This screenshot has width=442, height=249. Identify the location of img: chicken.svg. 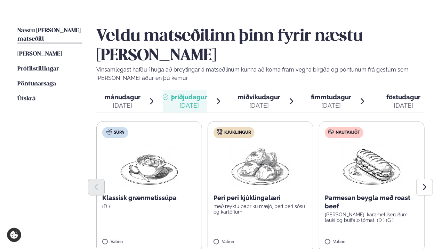
(220, 132).